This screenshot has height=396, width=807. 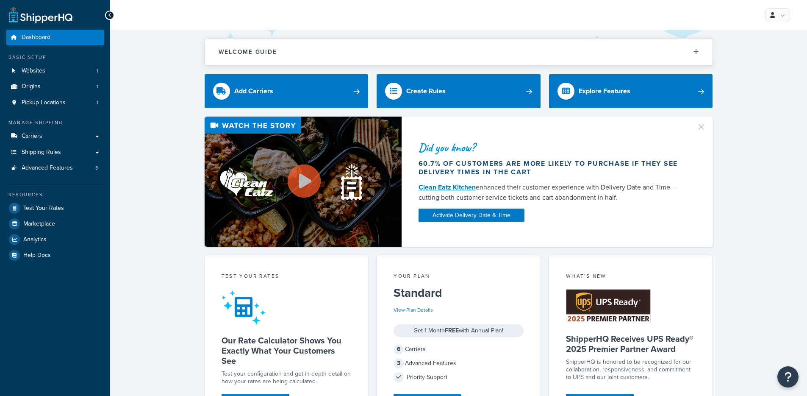 What do you see at coordinates (631, 277) in the screenshot?
I see `div: What's New` at bounding box center [631, 277].